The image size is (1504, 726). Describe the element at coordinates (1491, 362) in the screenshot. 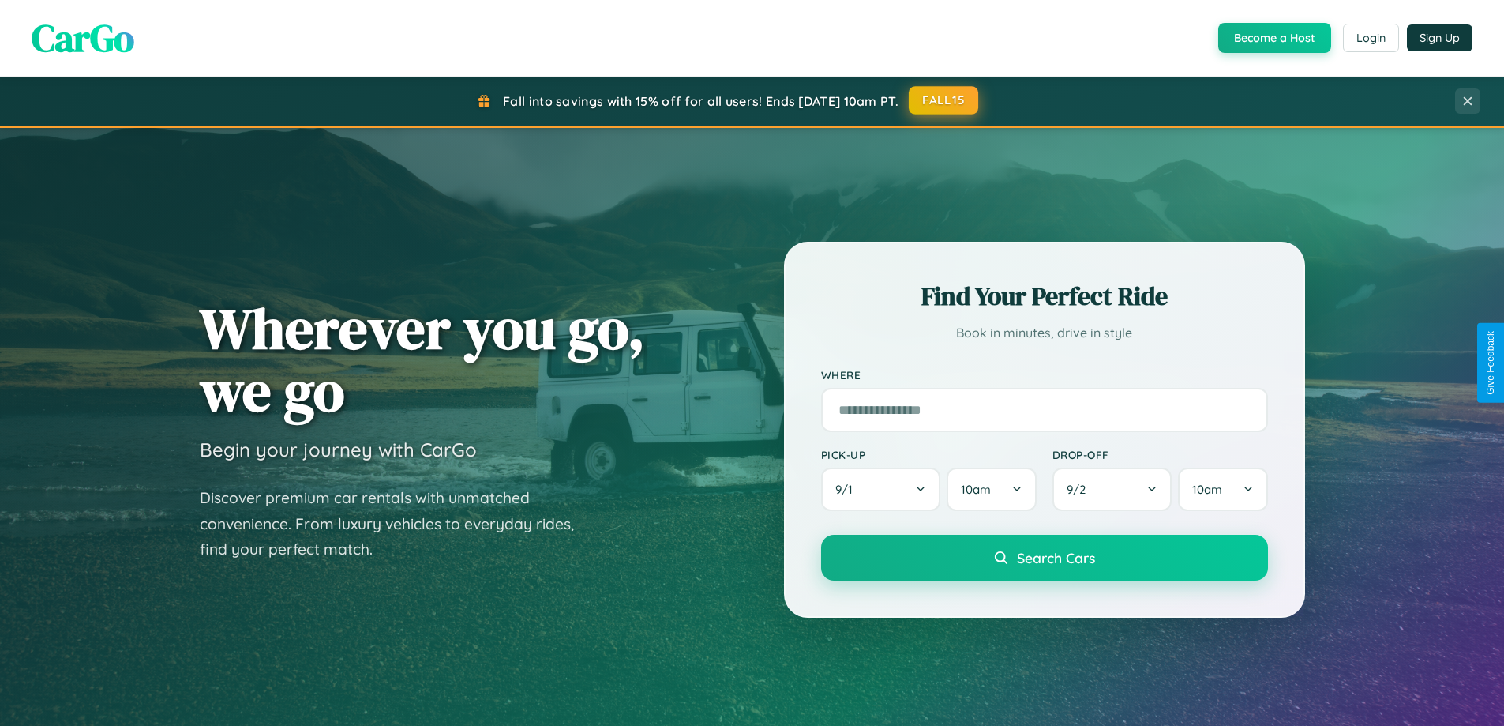

I see `div: Give Feedback` at that location.